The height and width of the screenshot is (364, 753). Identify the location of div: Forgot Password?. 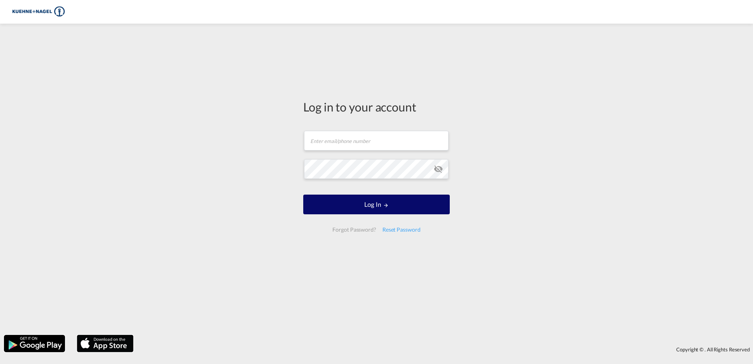
(354, 230).